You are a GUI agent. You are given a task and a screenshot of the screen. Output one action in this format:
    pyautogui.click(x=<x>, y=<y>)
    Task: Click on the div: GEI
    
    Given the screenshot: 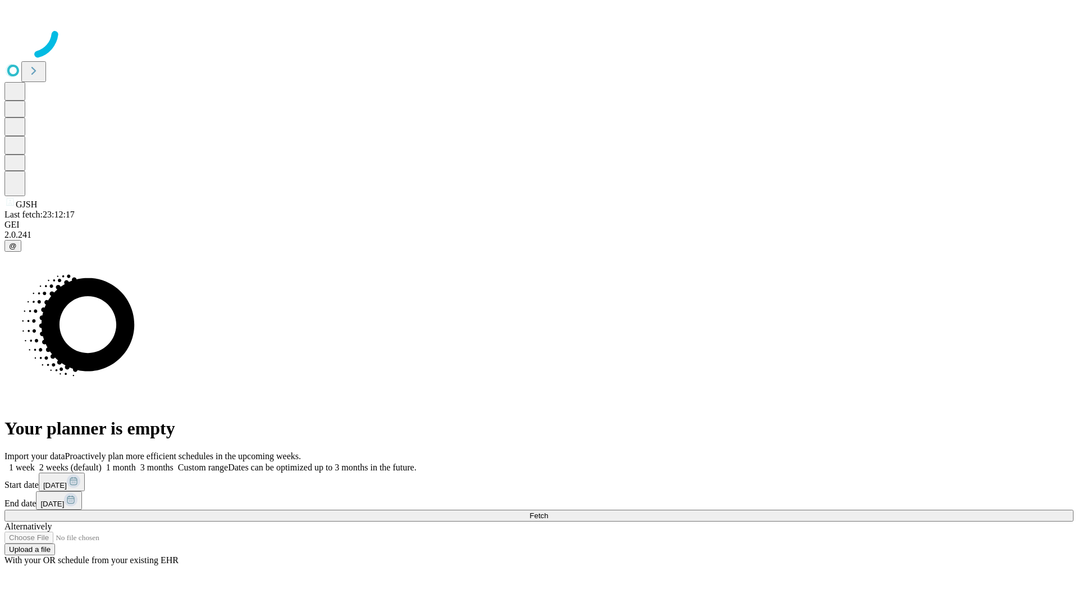 What is the action you would take?
    pyautogui.click(x=539, y=225)
    